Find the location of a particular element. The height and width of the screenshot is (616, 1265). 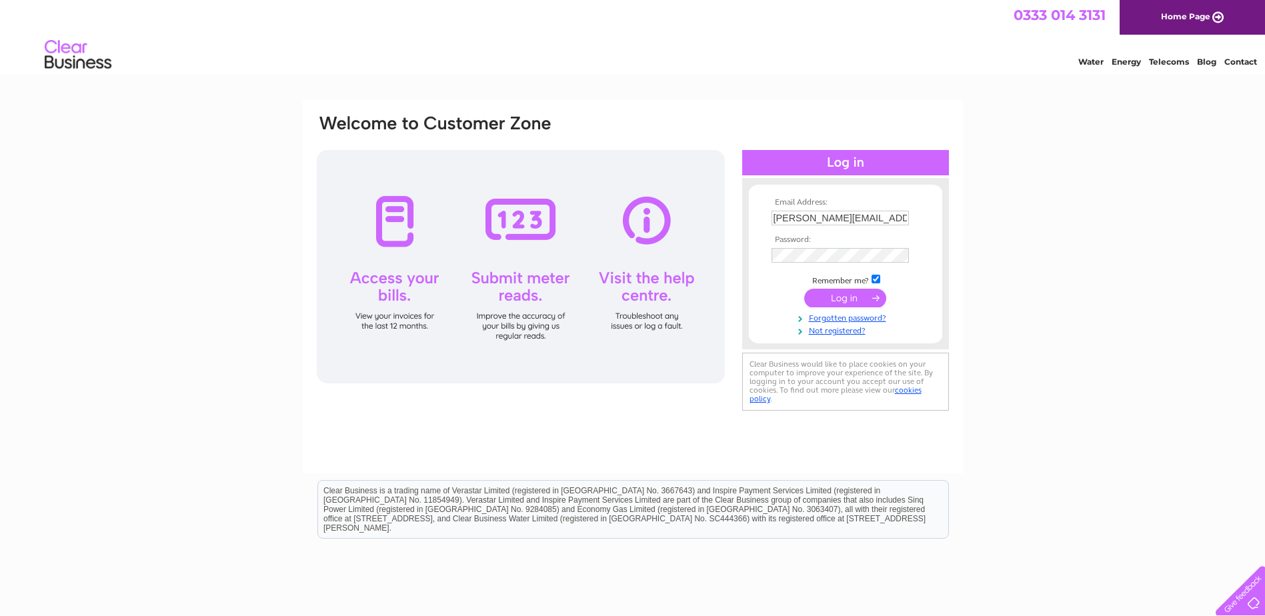

a: Blog is located at coordinates (1206, 61).